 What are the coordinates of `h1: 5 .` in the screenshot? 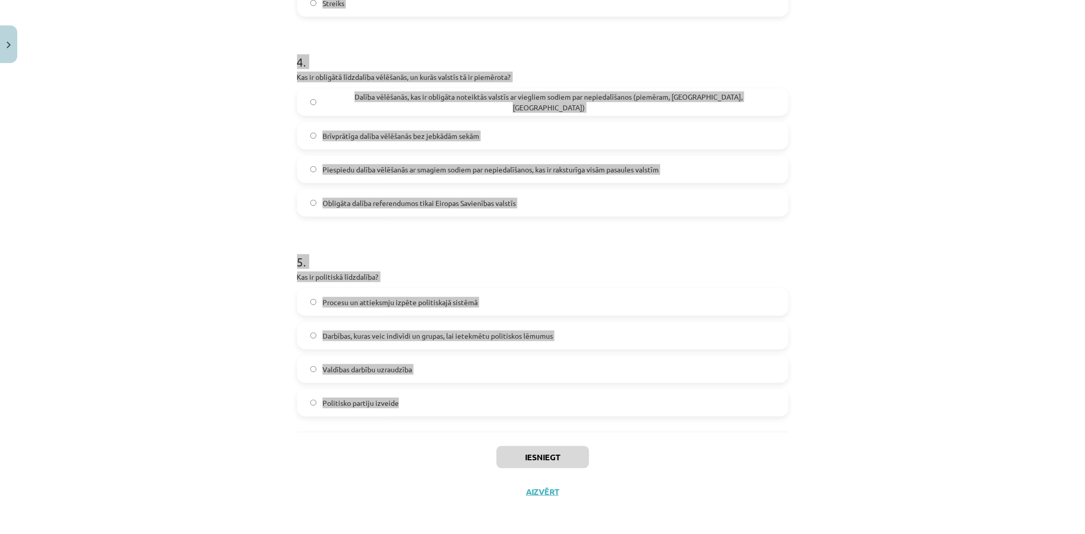 It's located at (543, 253).